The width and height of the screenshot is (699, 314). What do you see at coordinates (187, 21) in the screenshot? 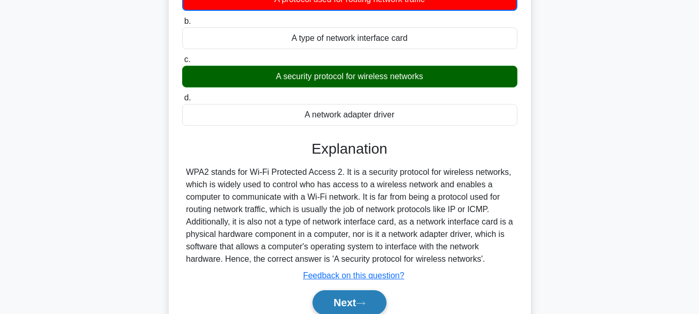
I see `span: b.` at bounding box center [187, 21].